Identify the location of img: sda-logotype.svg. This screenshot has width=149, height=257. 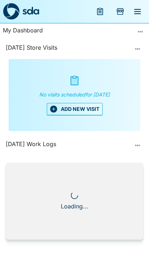
(31, 10).